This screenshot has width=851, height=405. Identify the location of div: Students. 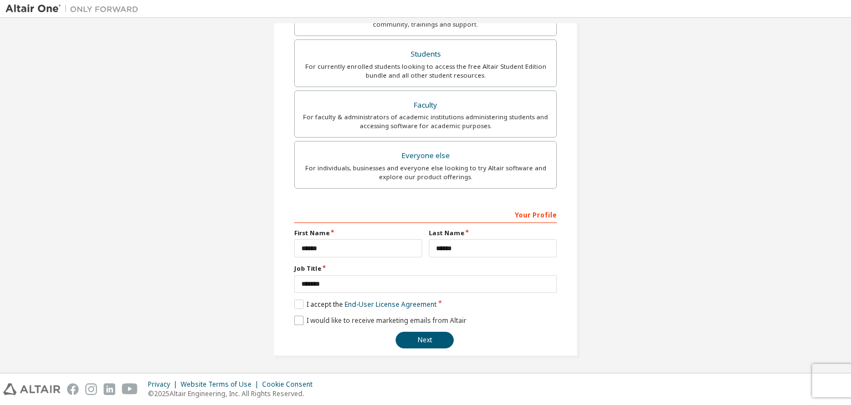
(426, 54).